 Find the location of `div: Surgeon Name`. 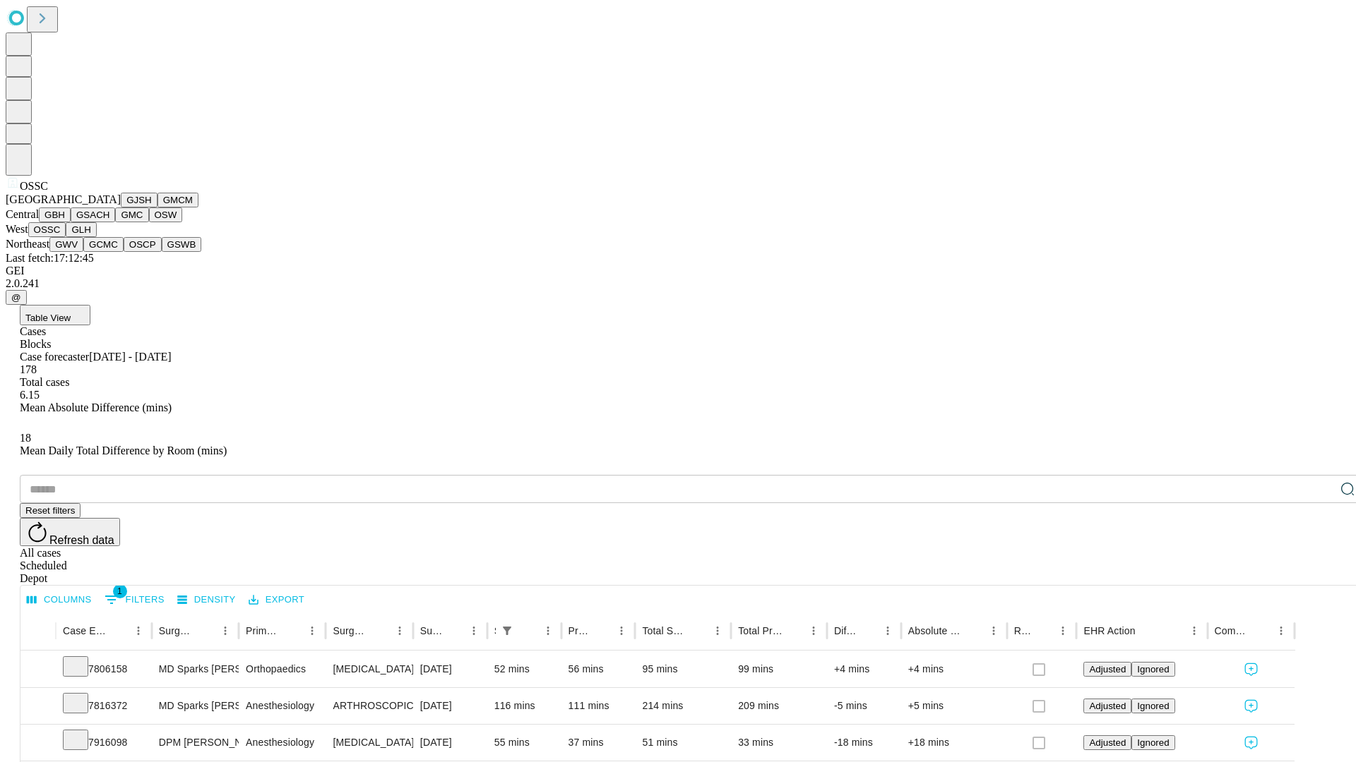

div: Surgeon Name is located at coordinates (177, 631).